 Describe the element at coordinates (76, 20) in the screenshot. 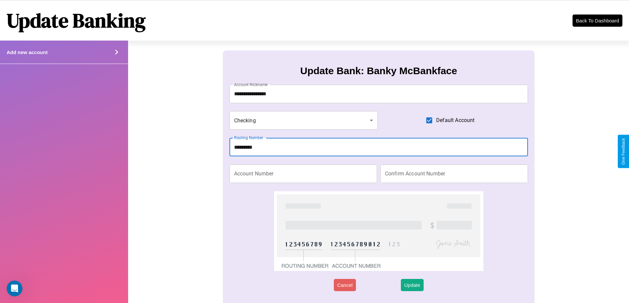

I see `h1: Update Banking` at that location.